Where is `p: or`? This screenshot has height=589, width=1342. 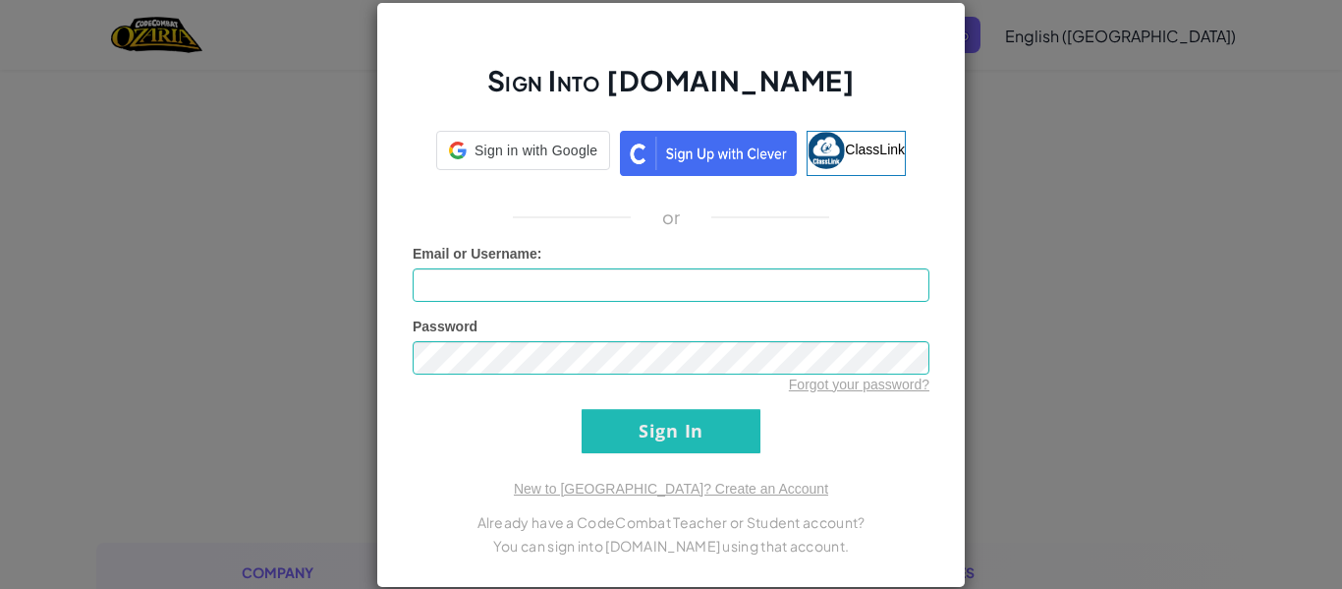 p: or is located at coordinates (671, 217).